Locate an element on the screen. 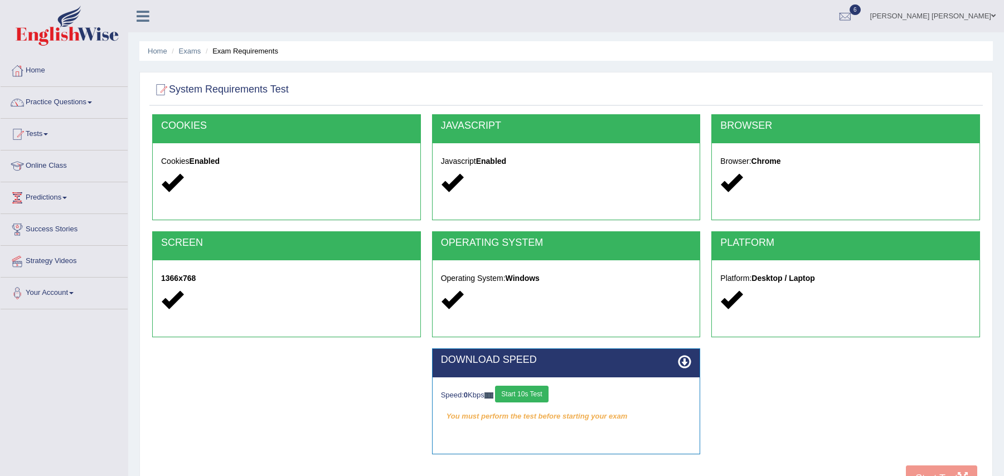 This screenshot has width=1004, height=476. h2: DOWNLOAD SPEED is located at coordinates (566, 360).